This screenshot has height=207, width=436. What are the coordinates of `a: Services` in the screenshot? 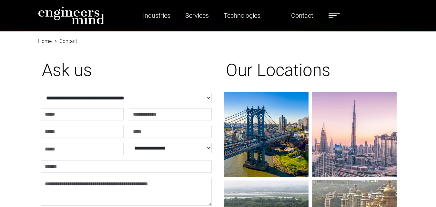 It's located at (197, 15).